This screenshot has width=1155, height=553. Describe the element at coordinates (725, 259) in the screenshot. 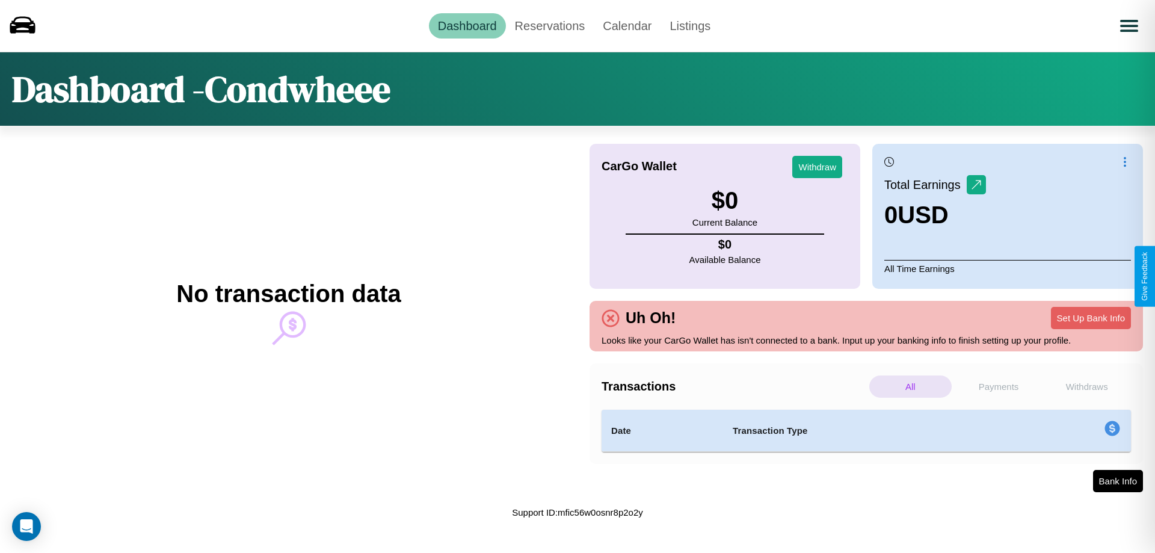

I see `p: Available Balance` at that location.